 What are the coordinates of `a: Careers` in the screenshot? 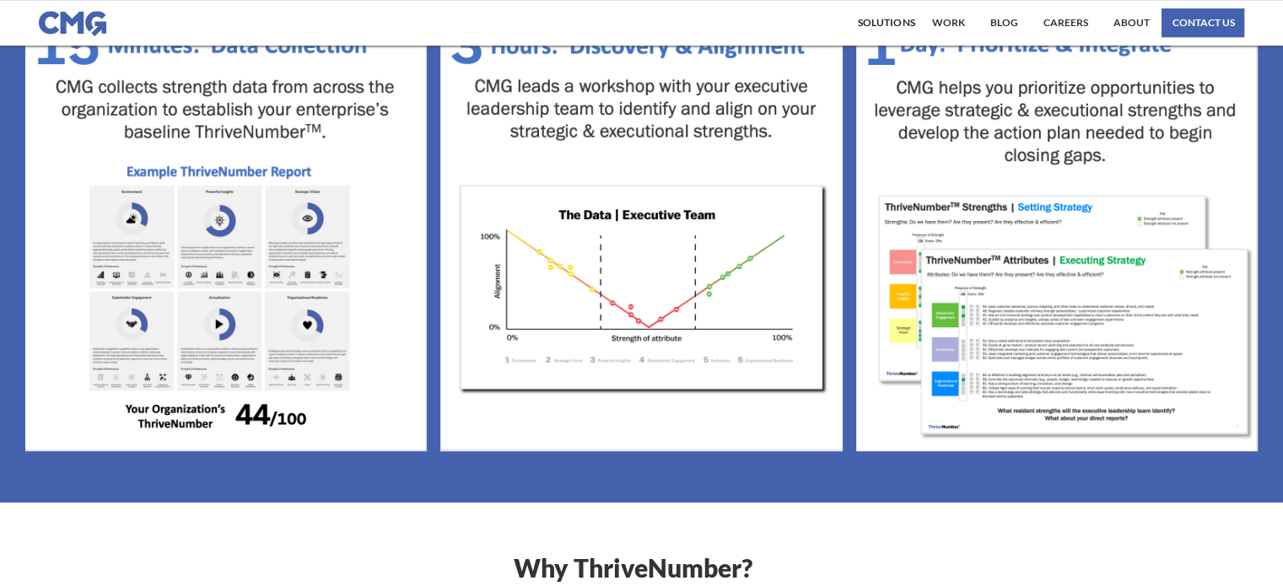 It's located at (1064, 23).